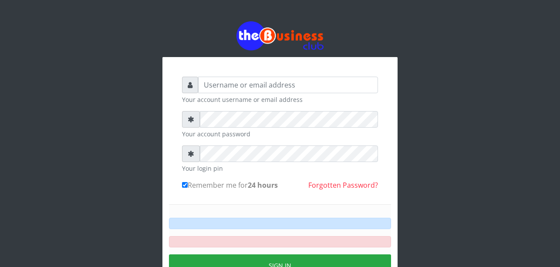 The height and width of the screenshot is (267, 560). I want to click on small: Your login pin, so click(280, 168).